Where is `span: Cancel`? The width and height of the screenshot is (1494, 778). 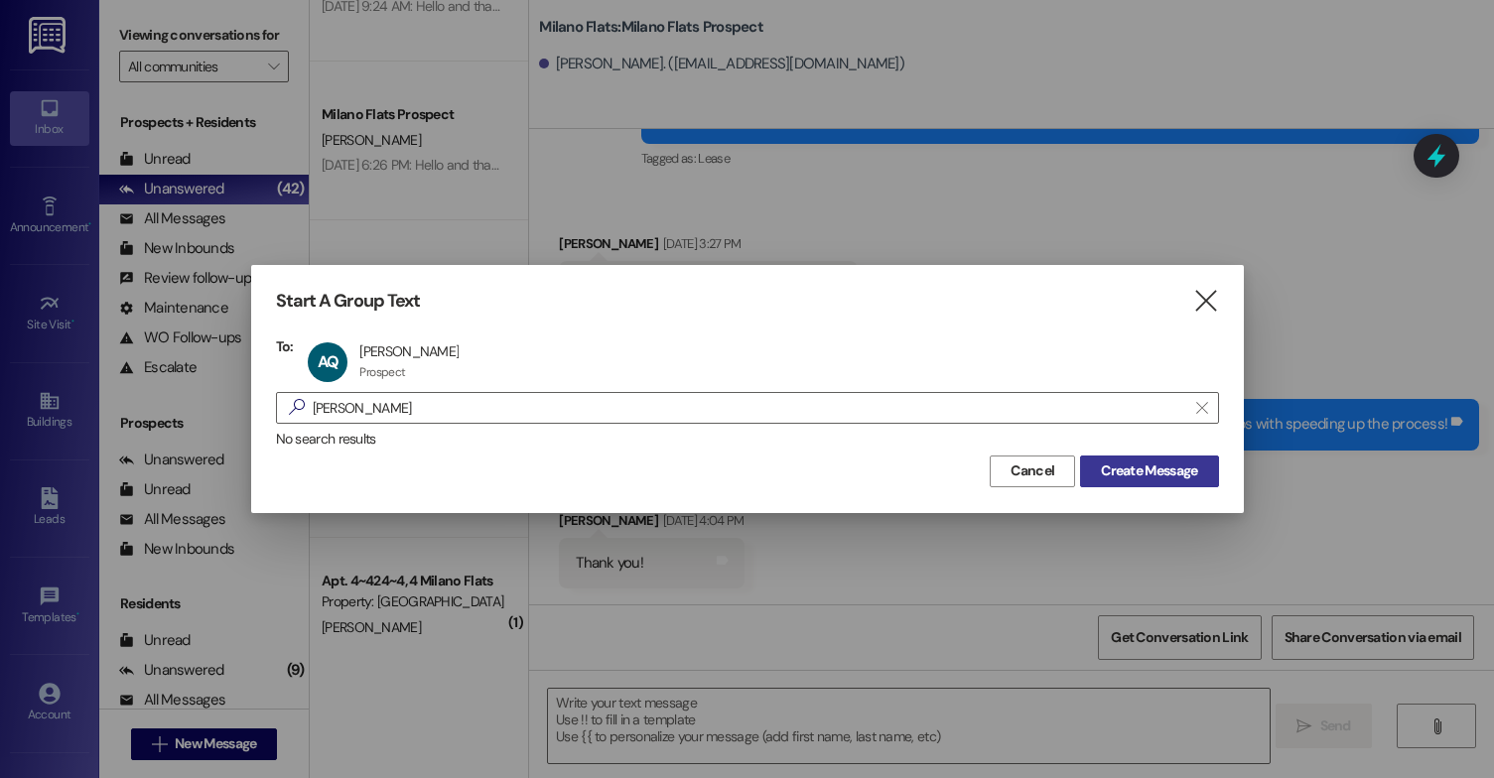 span: Cancel is located at coordinates (1032, 471).